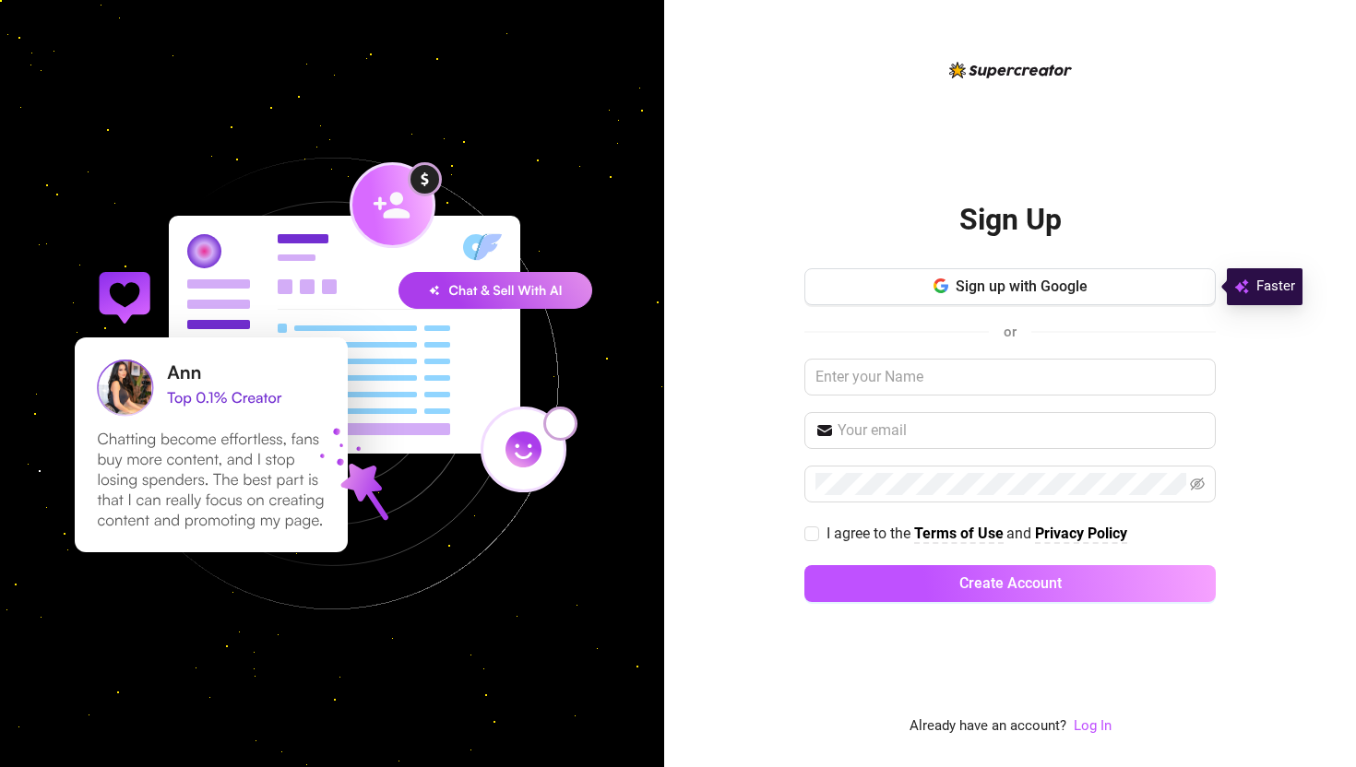 The height and width of the screenshot is (767, 1356). Describe the element at coordinates (1020, 533) in the screenshot. I see `span: and` at that location.